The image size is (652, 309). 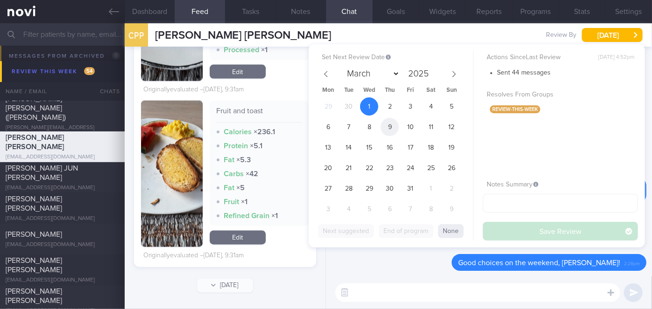 I want to click on span: October 8, 2025, so click(x=369, y=127).